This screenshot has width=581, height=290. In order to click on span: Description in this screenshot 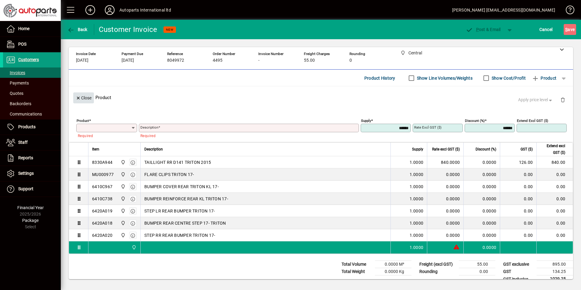, I will do `click(153, 149)`.